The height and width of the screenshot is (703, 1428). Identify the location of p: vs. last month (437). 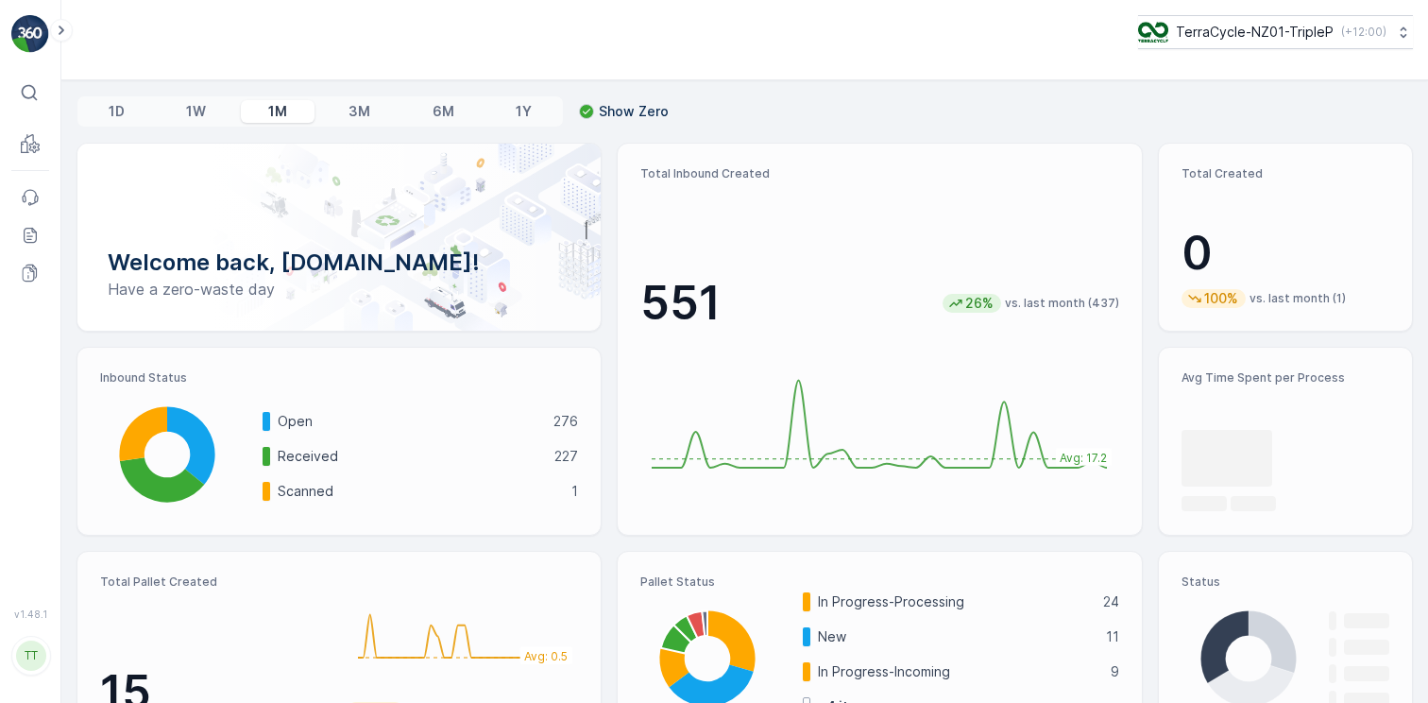
(1062, 303).